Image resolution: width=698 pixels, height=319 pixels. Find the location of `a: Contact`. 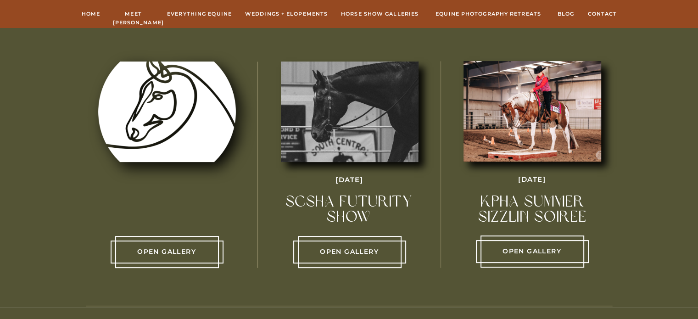

a: Contact is located at coordinates (603, 14).